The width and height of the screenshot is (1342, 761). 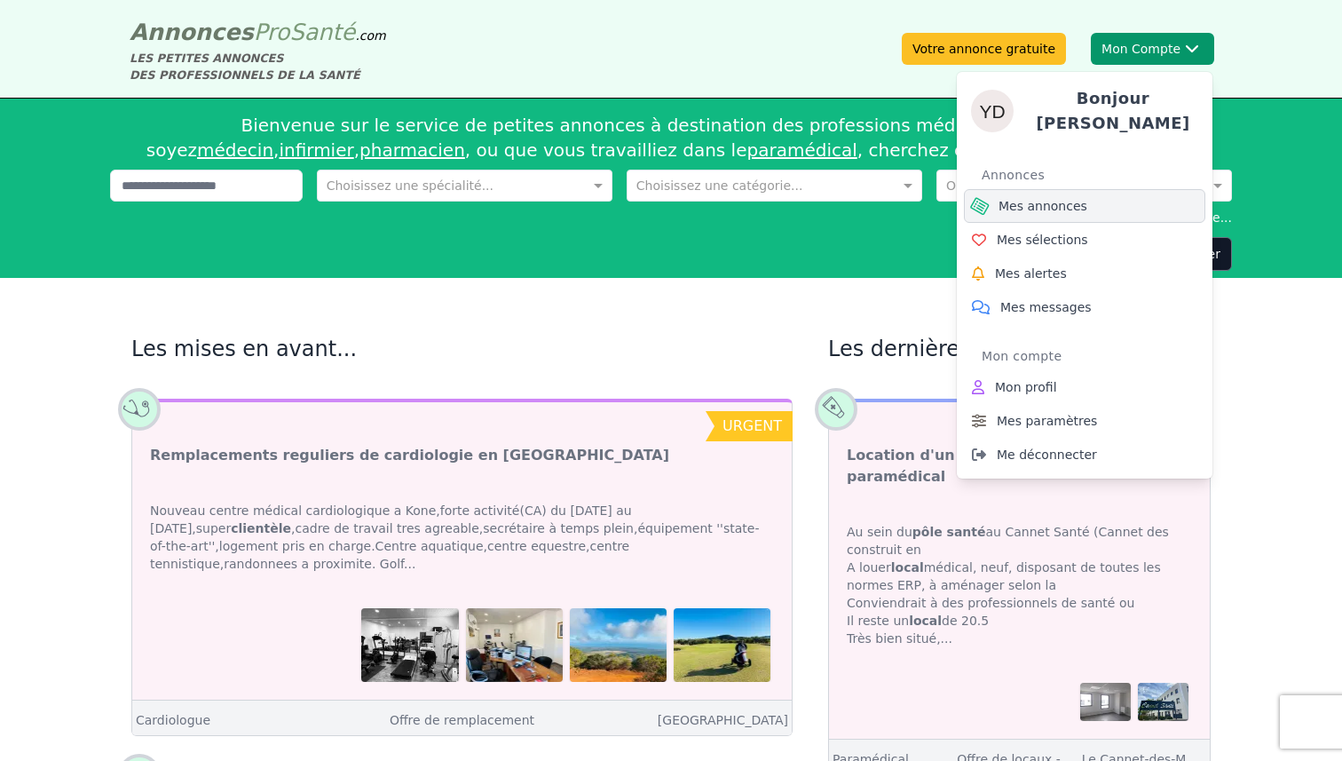 I want to click on span: urgent, so click(x=752, y=425).